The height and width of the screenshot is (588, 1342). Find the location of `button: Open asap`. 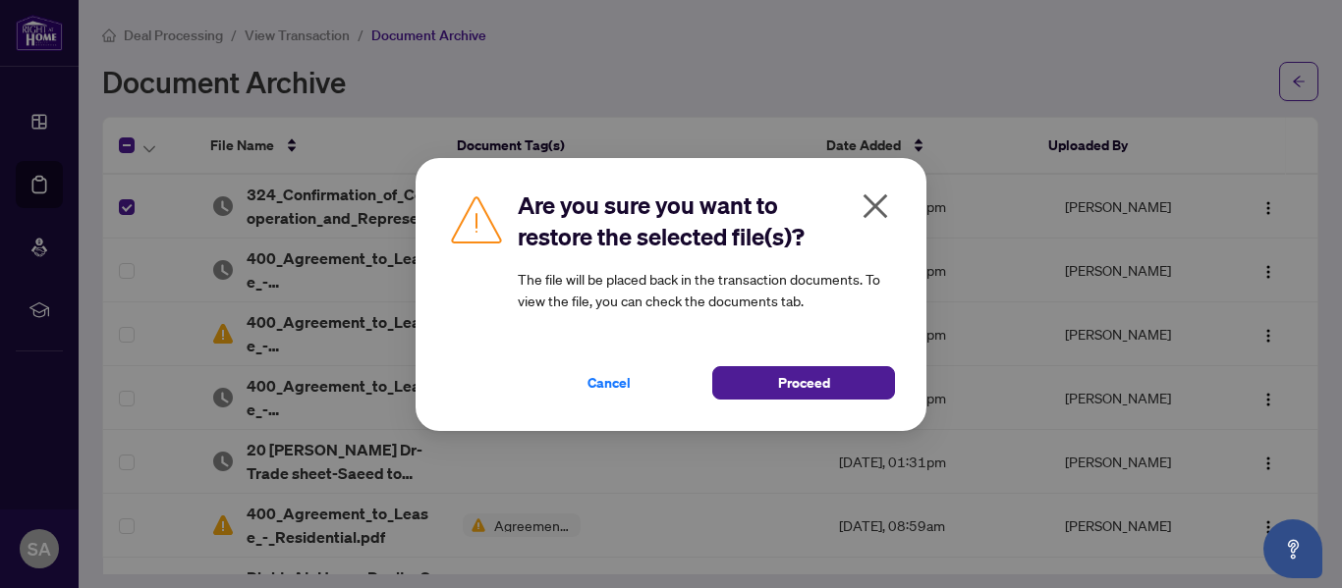

button: Open asap is located at coordinates (1292, 549).